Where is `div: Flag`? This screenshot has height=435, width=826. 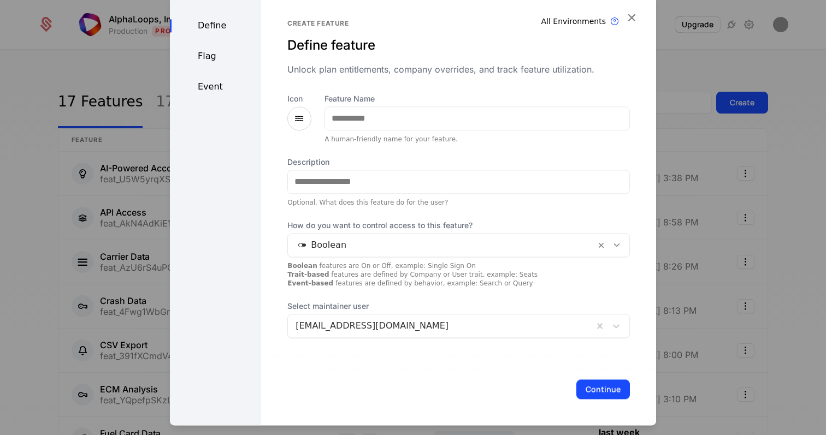
div: Flag is located at coordinates (215, 56).